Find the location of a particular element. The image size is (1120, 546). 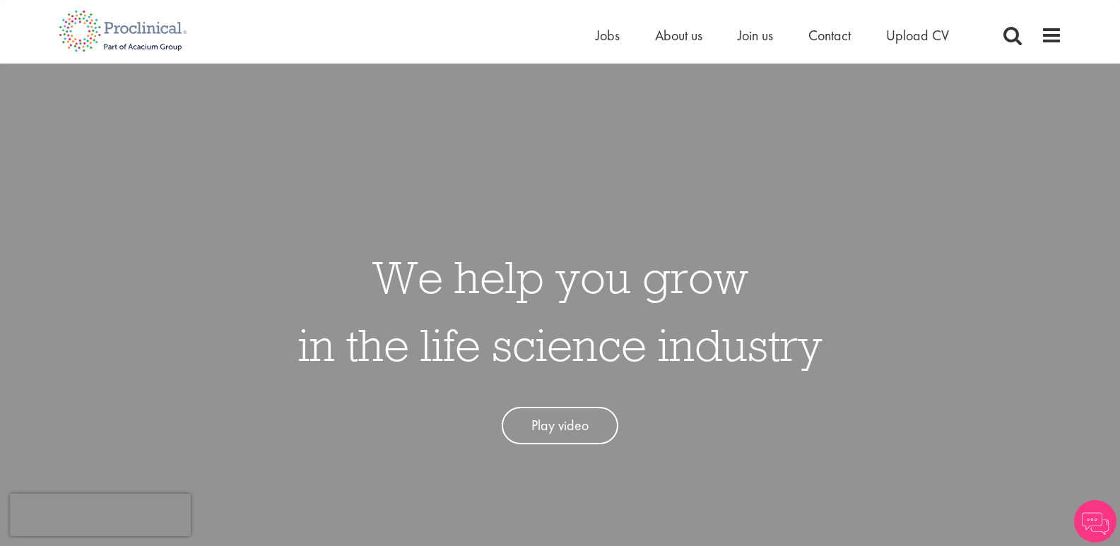

h1: We help you grow in the life science industry is located at coordinates (560, 311).